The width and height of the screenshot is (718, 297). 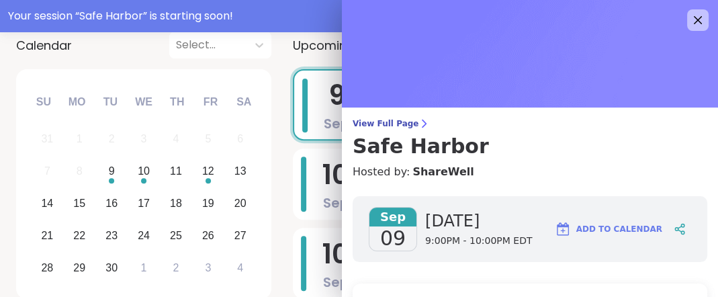 What do you see at coordinates (47, 235) in the screenshot?
I see `div: Choose Sunday, September 21st, 2025` at bounding box center [47, 235].